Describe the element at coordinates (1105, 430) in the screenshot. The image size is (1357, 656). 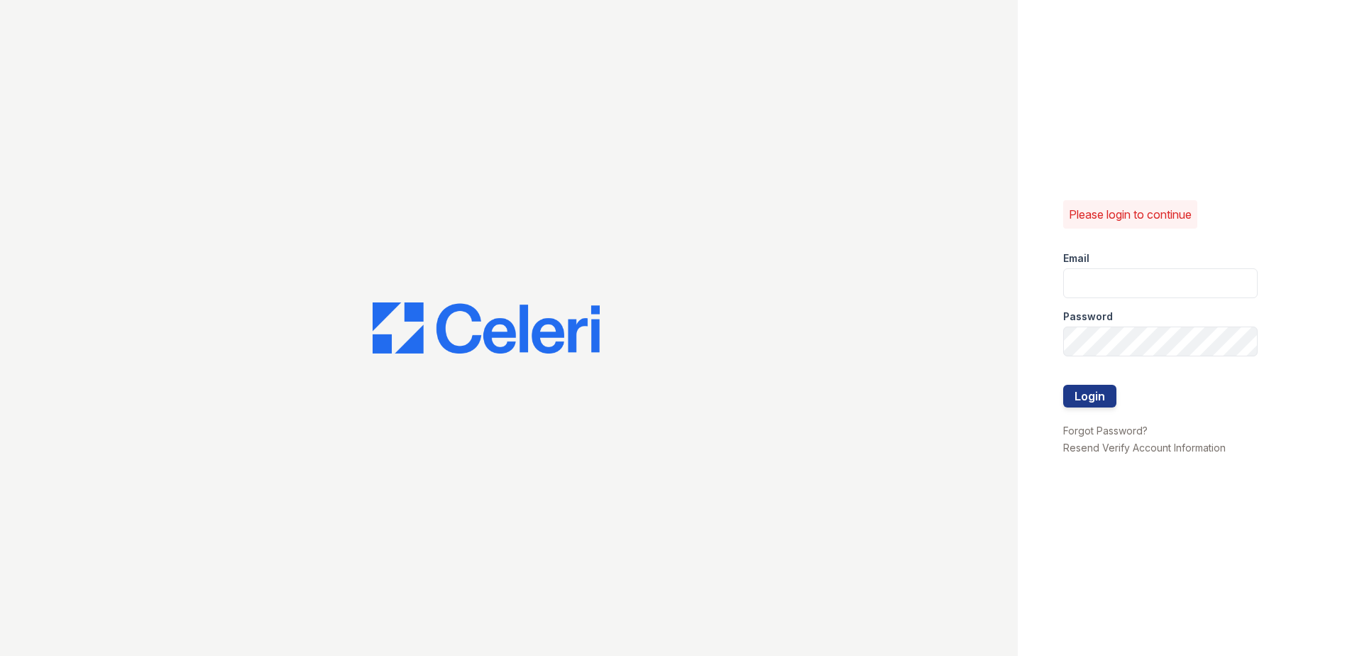
I see `a: Forgot Password?` at that location.